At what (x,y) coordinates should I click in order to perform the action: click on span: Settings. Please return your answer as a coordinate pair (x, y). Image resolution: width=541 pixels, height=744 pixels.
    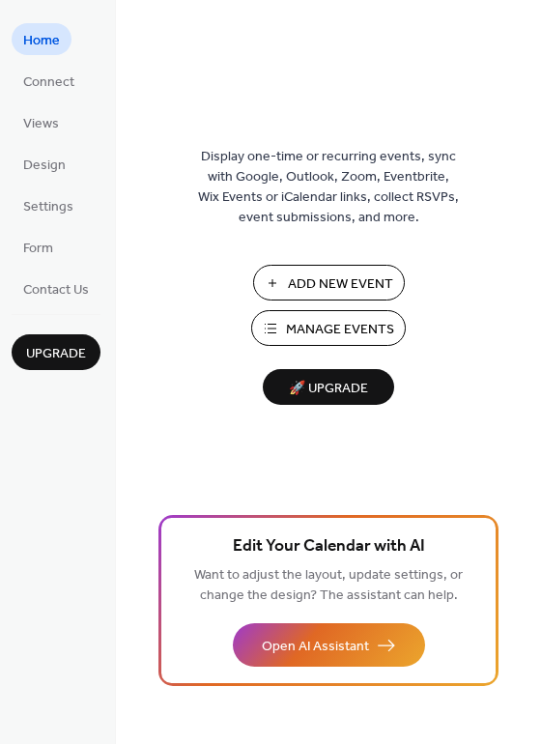
    Looking at the image, I should click on (48, 207).